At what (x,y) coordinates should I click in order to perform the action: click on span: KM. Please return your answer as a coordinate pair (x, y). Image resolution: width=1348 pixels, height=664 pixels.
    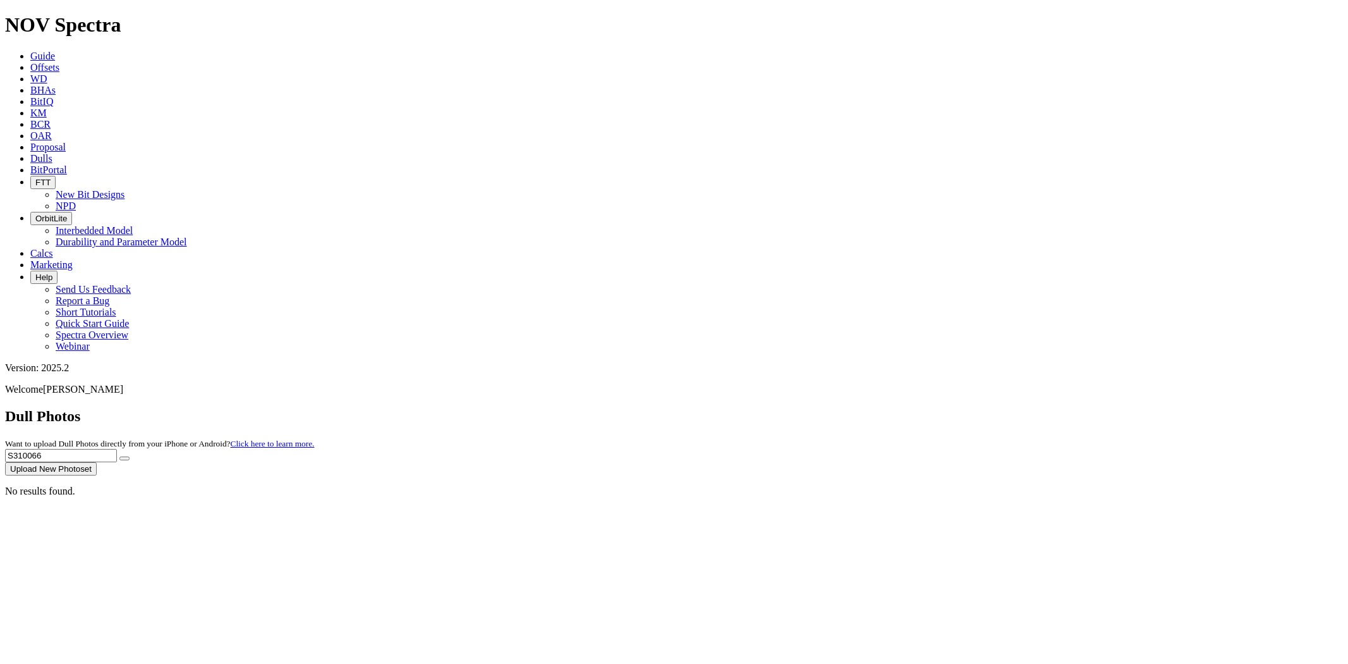
    Looking at the image, I should click on (39, 112).